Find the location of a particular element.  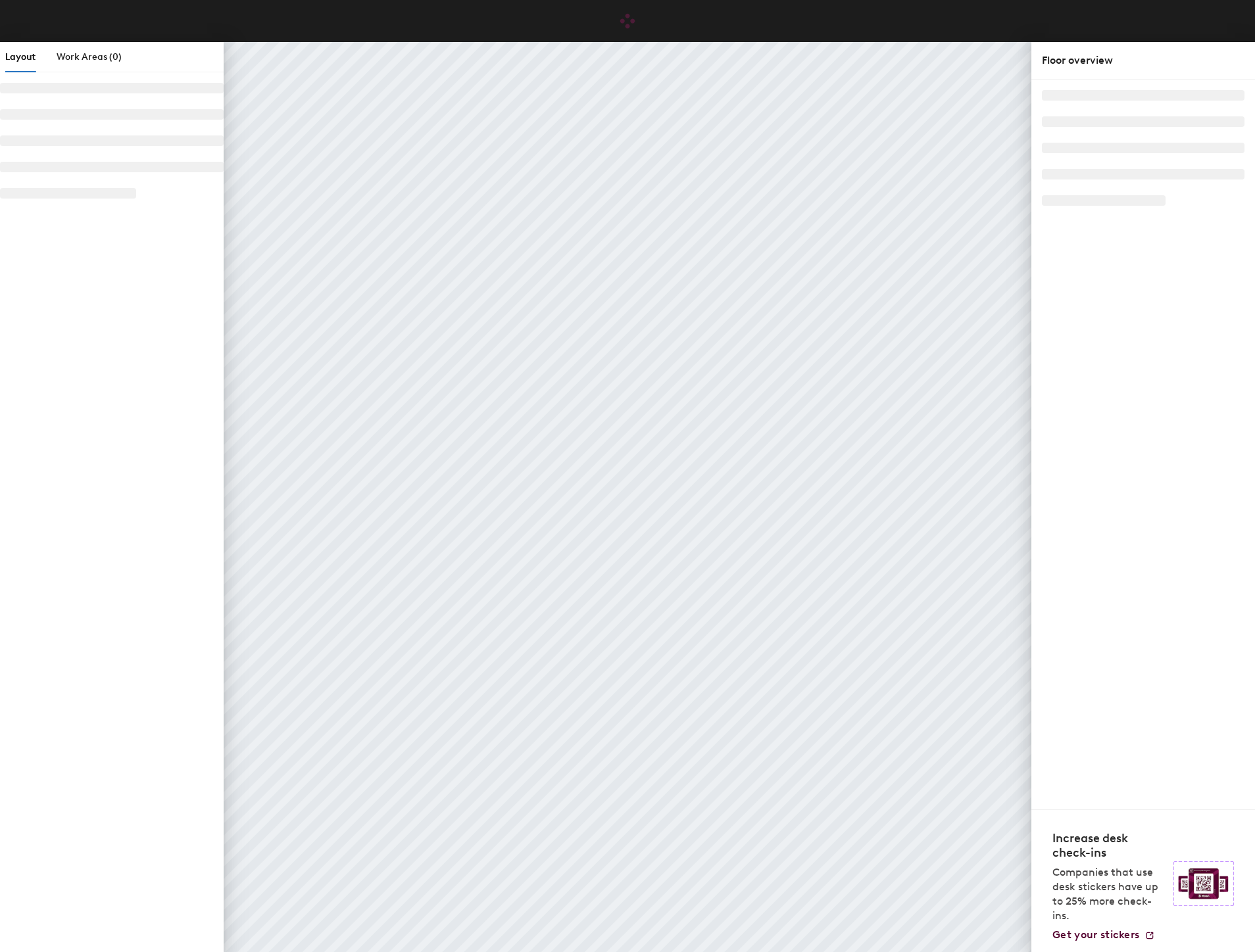

span: Work Areas (0) is located at coordinates (89, 57).